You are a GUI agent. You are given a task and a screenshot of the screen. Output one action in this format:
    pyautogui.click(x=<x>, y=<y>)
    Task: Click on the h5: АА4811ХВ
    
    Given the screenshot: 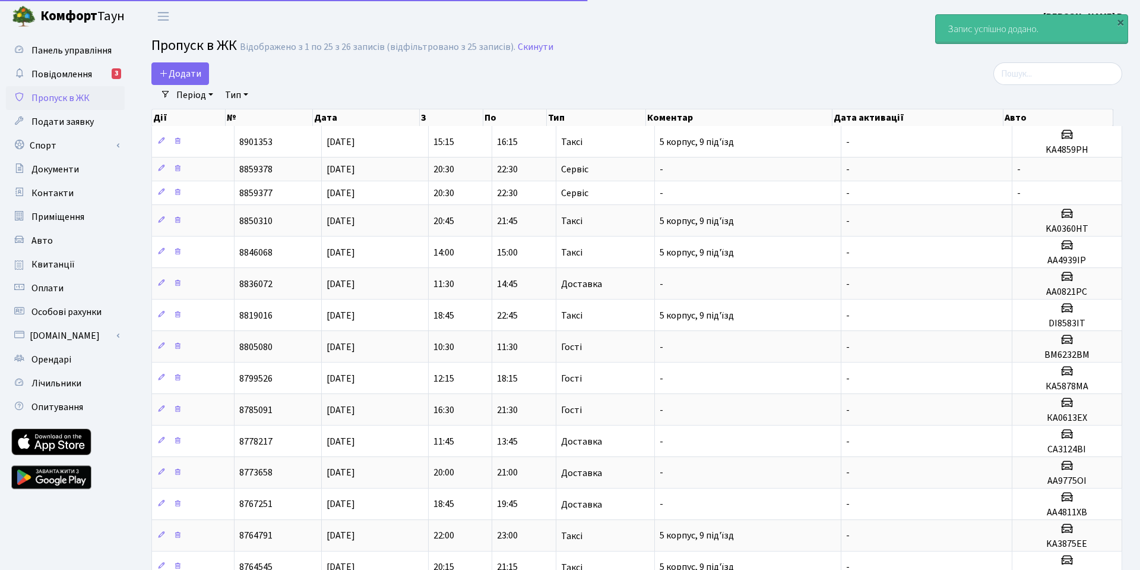 What is the action you would take?
    pyautogui.click(x=1067, y=512)
    